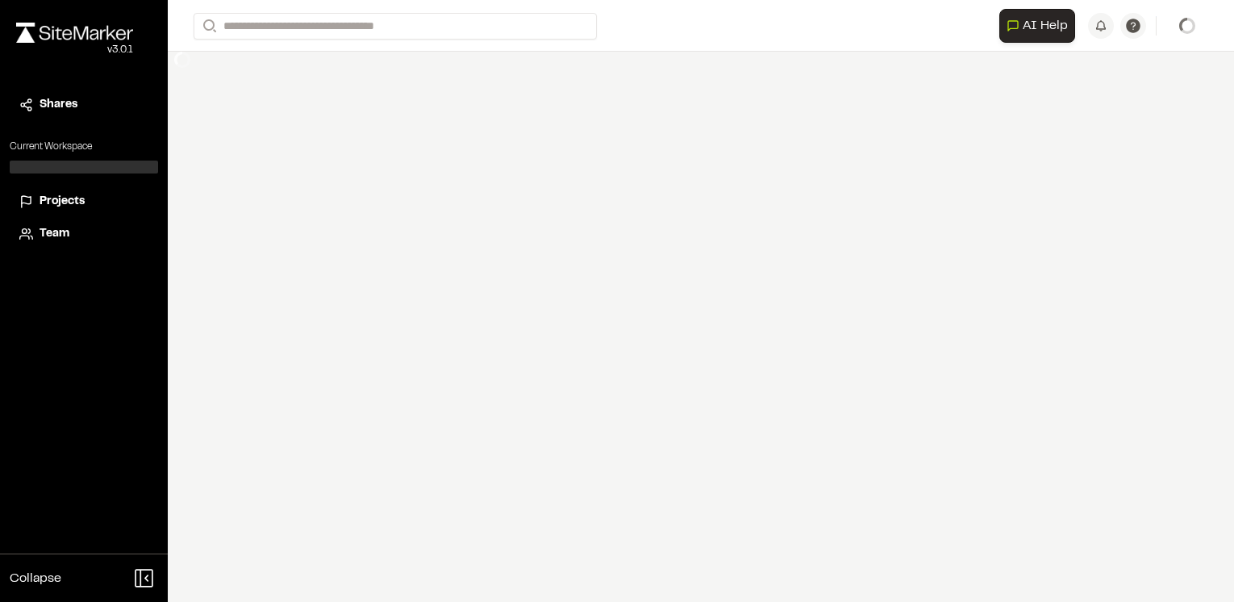 The height and width of the screenshot is (602, 1234). Describe the element at coordinates (1038, 26) in the screenshot. I see `button: Open AI Assistant` at that location.